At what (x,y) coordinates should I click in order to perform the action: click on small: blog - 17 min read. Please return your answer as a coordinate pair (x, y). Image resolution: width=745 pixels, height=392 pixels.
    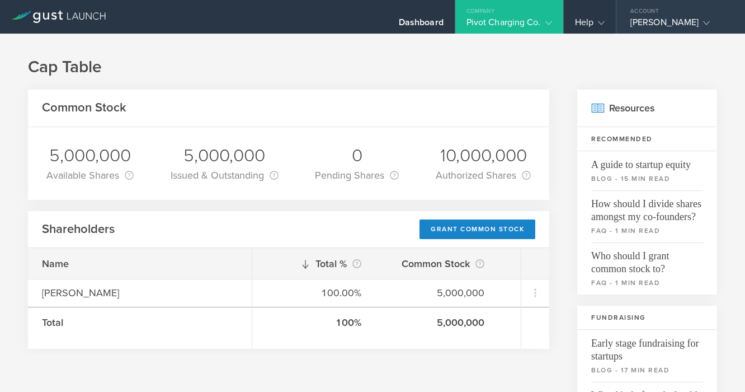
    Looking at the image, I should click on (647, 370).